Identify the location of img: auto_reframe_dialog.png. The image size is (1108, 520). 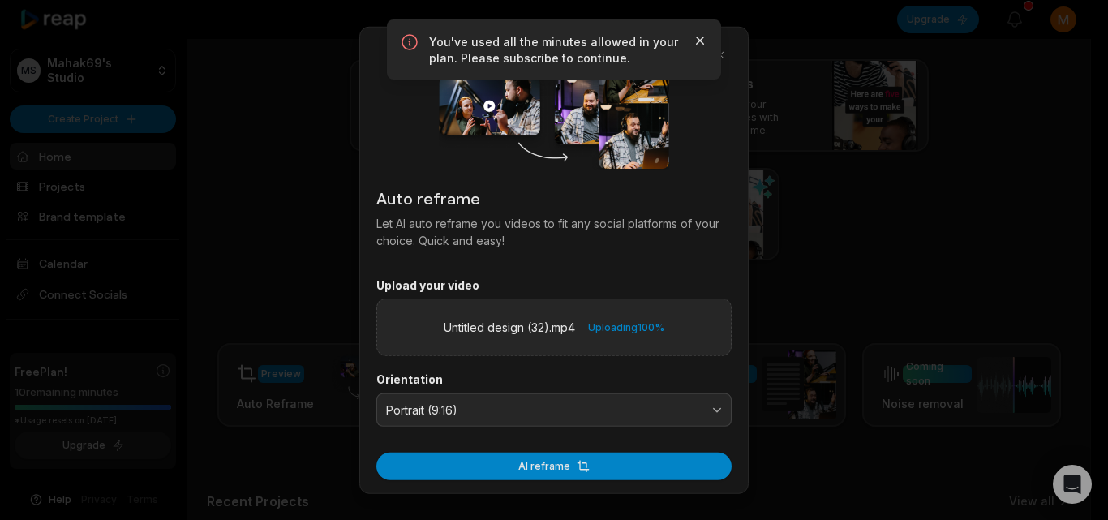
(553, 105).